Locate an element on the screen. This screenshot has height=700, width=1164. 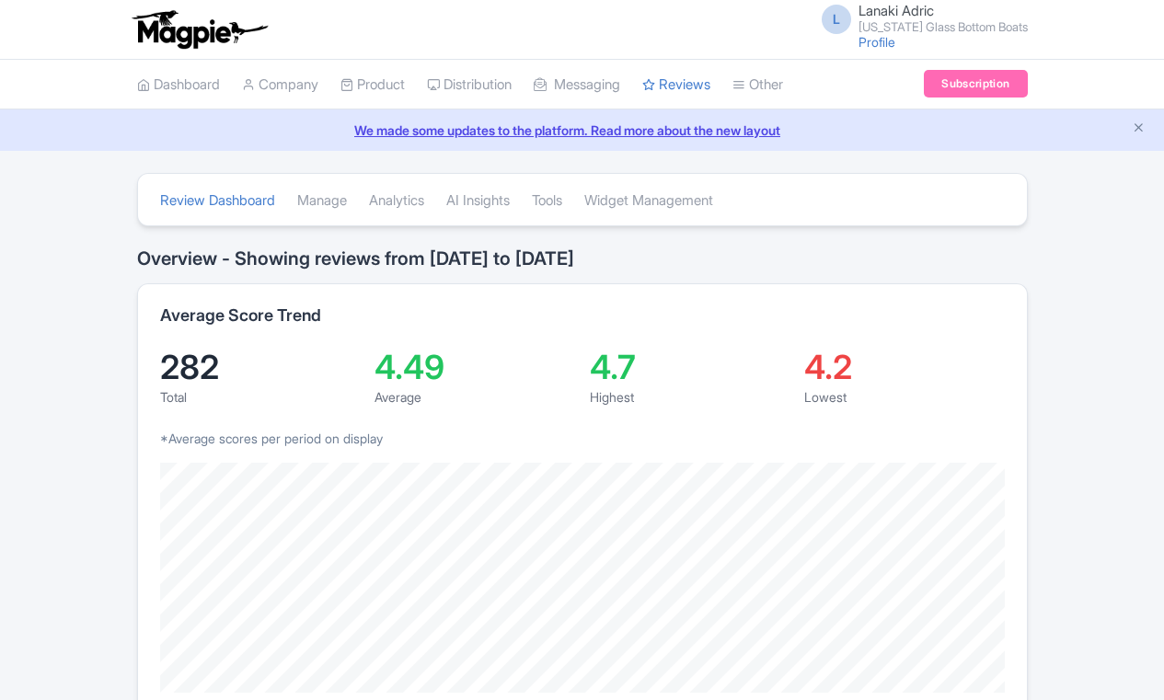
div: 4.7 is located at coordinates (690, 367).